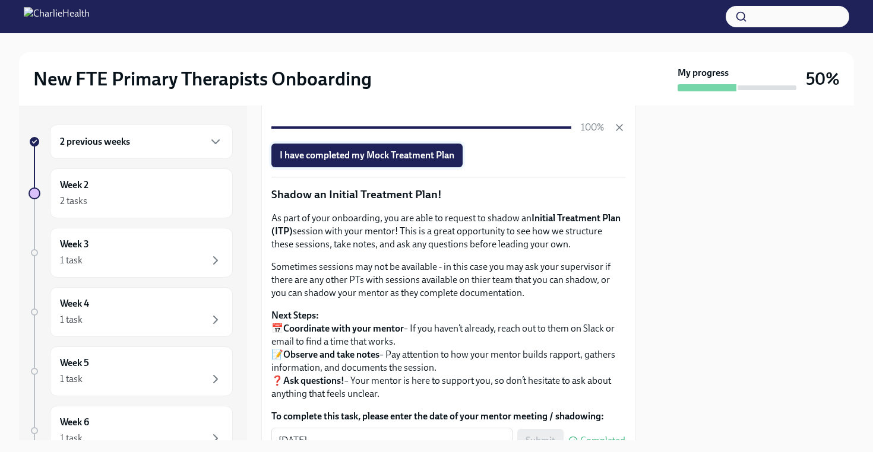 The image size is (873, 452). What do you see at coordinates (131, 312) in the screenshot?
I see `a: Week 41 task` at bounding box center [131, 312].